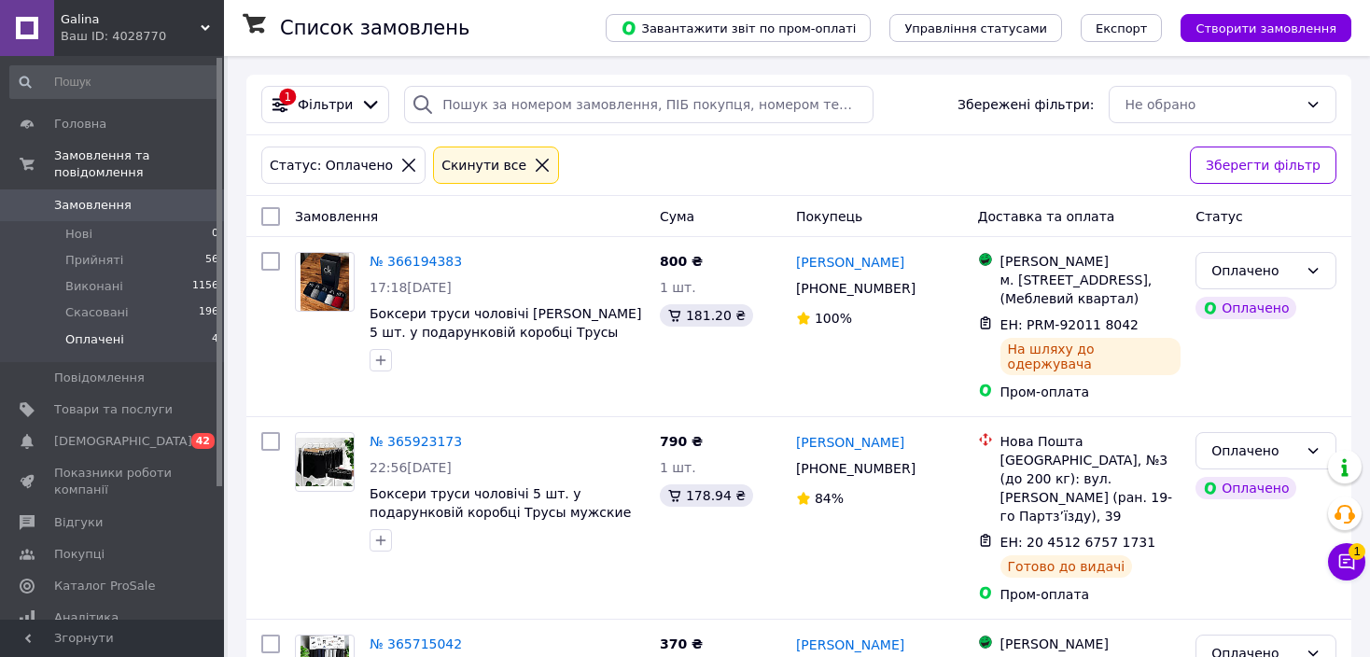 The width and height of the screenshot is (1370, 657). Describe the element at coordinates (738, 28) in the screenshot. I see `button: Завантажити звіт по пром-оплаті` at that location.